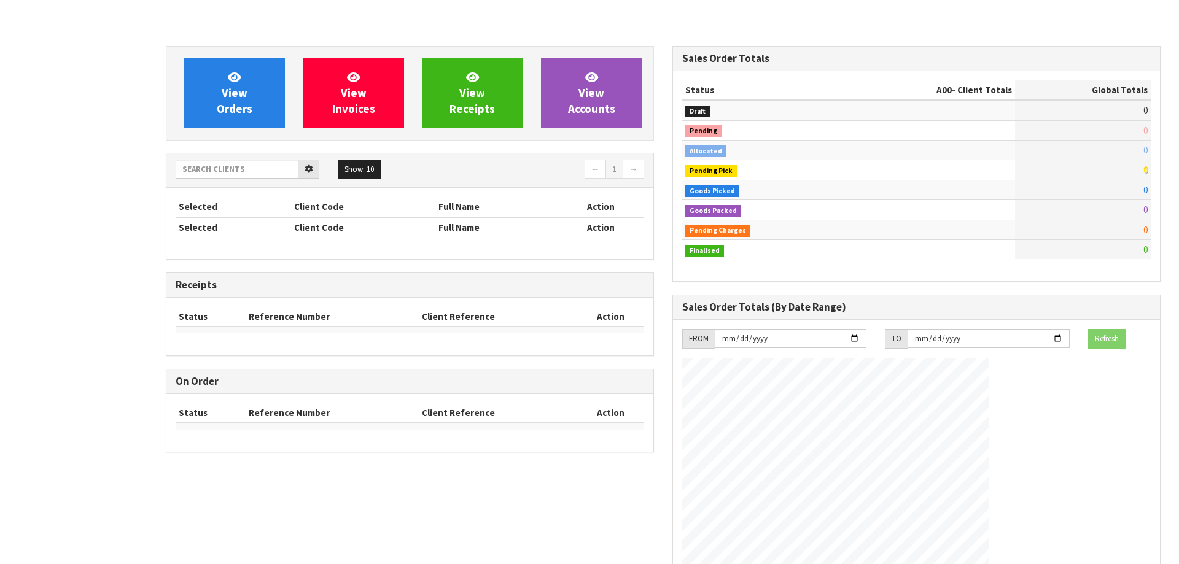 The width and height of the screenshot is (1179, 564). What do you see at coordinates (718, 231) in the screenshot?
I see `span: Pending Charges` at bounding box center [718, 231].